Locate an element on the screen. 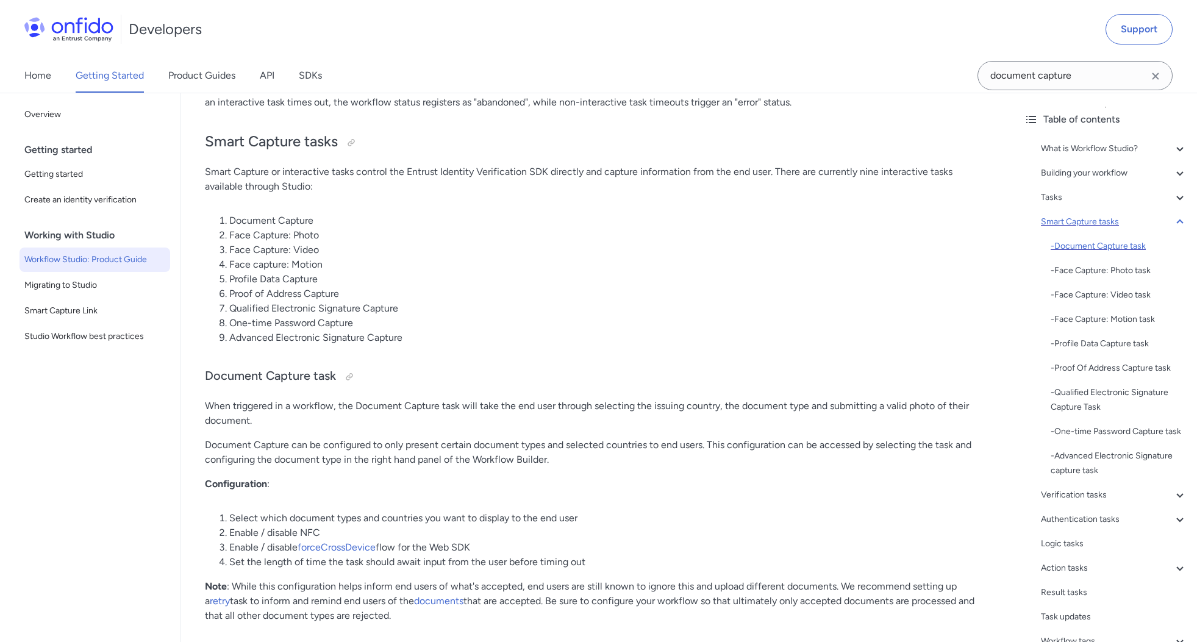  a: Create an identity verification is located at coordinates (95, 200).